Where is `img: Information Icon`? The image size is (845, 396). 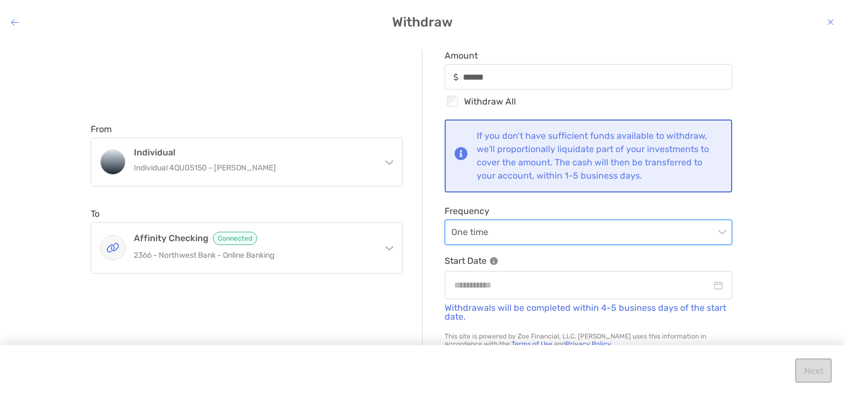 img: Information Icon is located at coordinates (494, 261).